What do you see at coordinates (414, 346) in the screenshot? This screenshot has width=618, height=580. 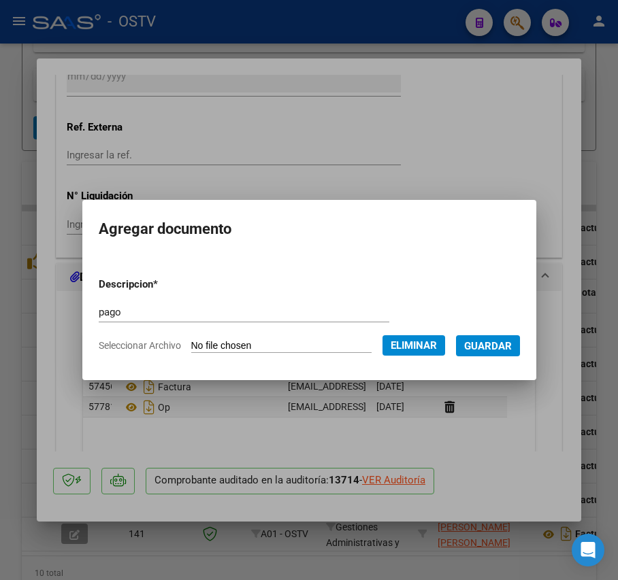 I see `span: Eliminar` at bounding box center [414, 346].